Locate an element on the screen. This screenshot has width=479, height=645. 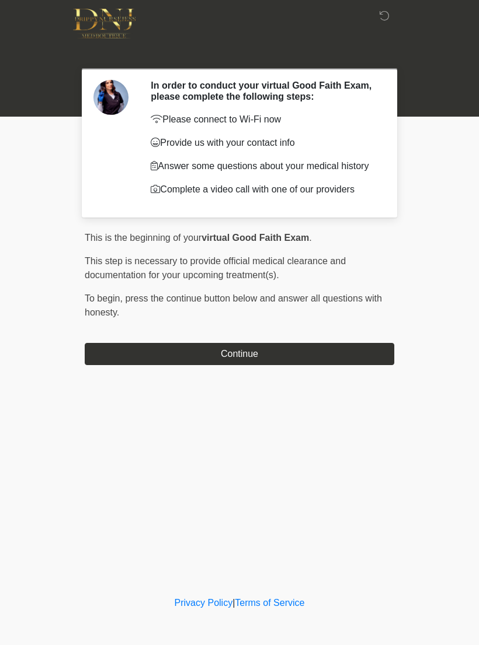
a: Privacy Policy is located at coordinates (204, 603).